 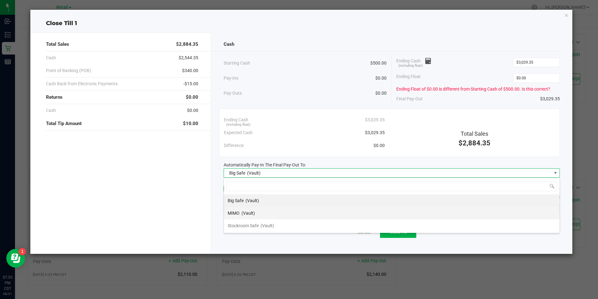 I want to click on span: $2,544.35, so click(x=188, y=58).